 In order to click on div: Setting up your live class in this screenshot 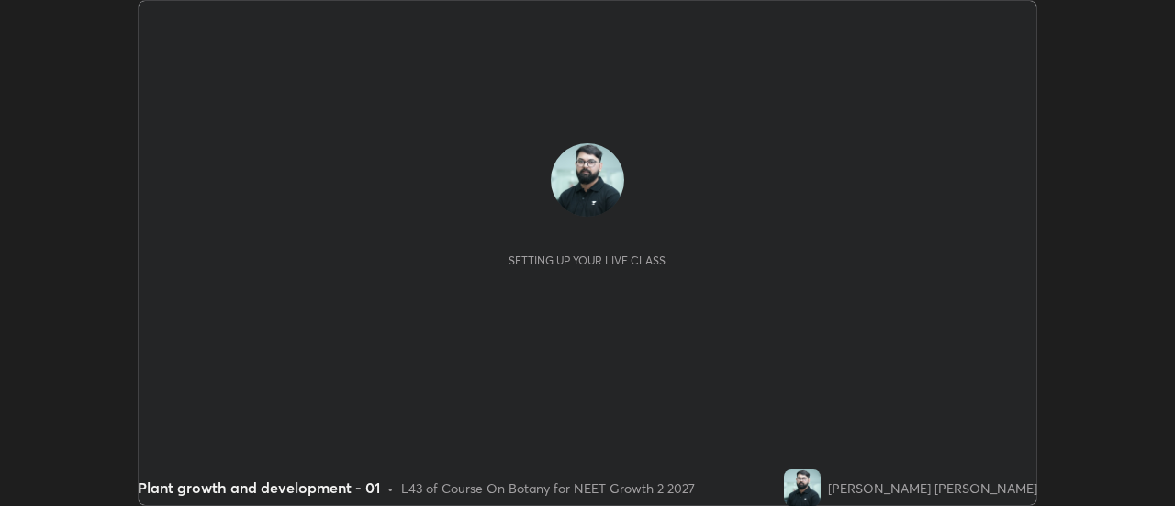, I will do `click(587, 260)`.